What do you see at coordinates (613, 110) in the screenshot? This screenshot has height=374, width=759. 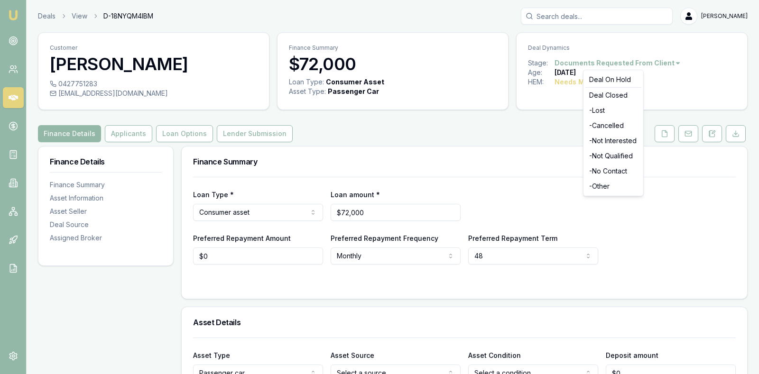 I see `div: - Lost` at bounding box center [613, 110].